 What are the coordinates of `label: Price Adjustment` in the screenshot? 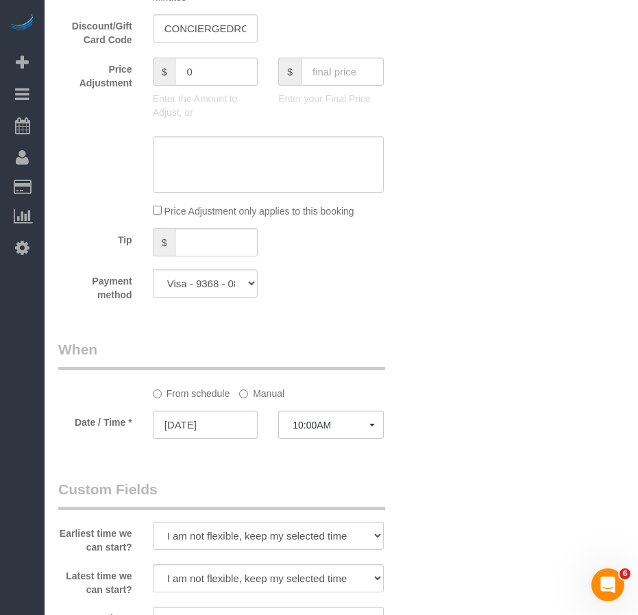 It's located at (95, 73).